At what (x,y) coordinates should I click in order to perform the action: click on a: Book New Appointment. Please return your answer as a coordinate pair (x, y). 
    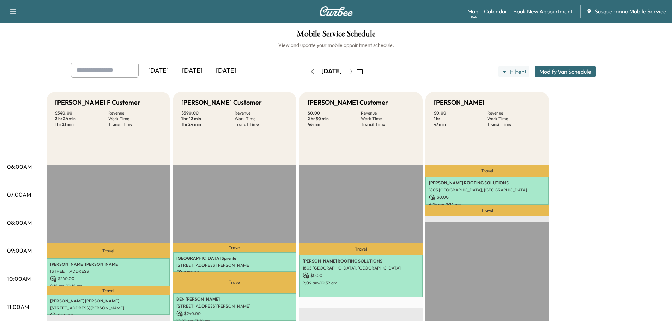
    Looking at the image, I should click on (543, 11).